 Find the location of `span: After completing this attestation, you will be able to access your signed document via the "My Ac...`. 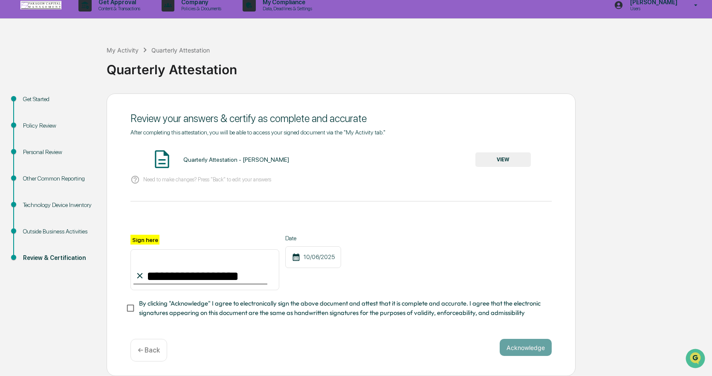

span: After completing this attestation, you will be able to access your signed document via the "My Ac... is located at coordinates (258, 132).